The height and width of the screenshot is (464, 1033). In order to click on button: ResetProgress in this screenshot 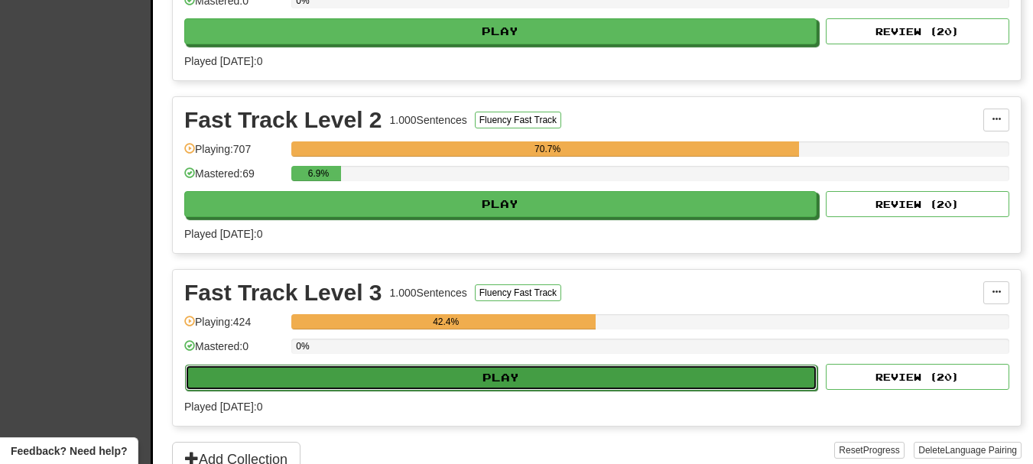, I will do `click(868, 450)`.